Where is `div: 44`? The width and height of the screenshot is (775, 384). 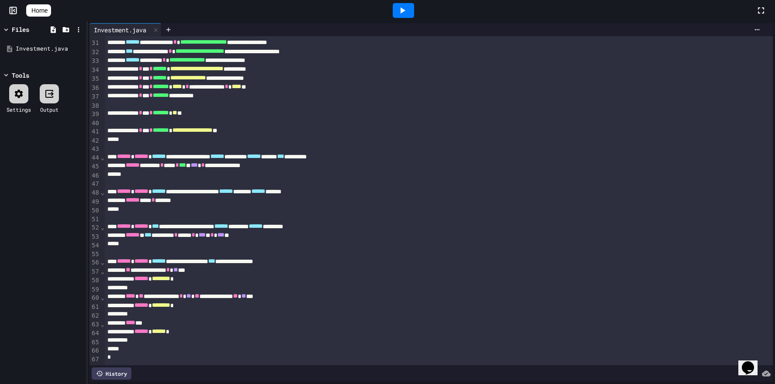 div: 44 is located at coordinates (95, 158).